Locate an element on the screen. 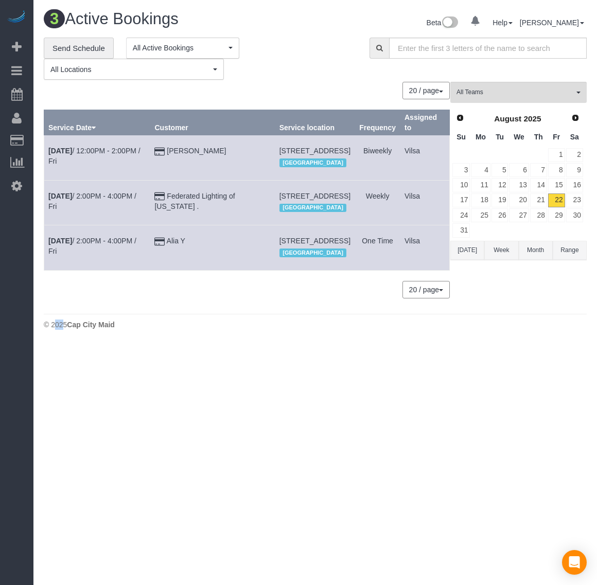 This screenshot has width=597, height=585. a: Send Schedule is located at coordinates (79, 48).